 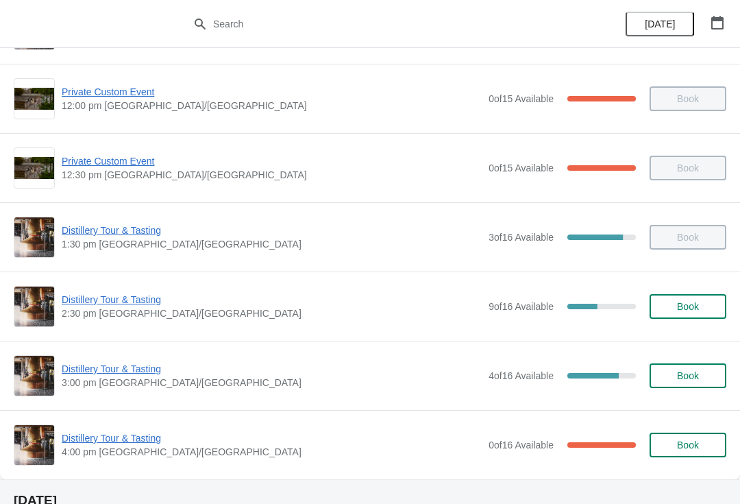 What do you see at coordinates (521, 376) in the screenshot?
I see `span: 4 of 16 Available` at bounding box center [521, 376].